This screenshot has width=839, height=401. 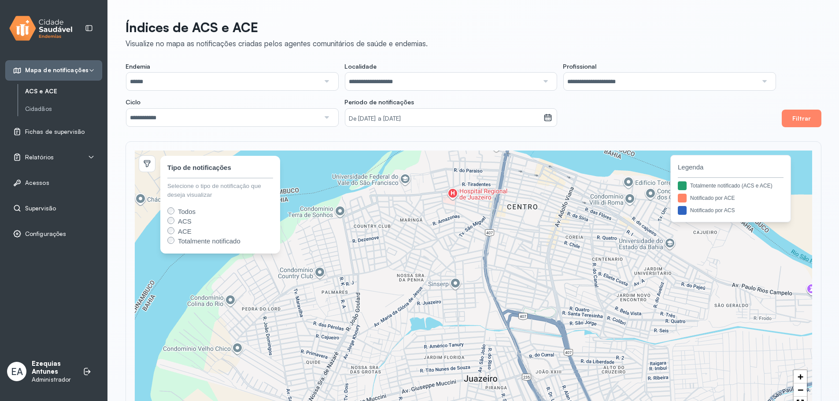 What do you see at coordinates (45, 234) in the screenshot?
I see `span: Configurações` at bounding box center [45, 234].